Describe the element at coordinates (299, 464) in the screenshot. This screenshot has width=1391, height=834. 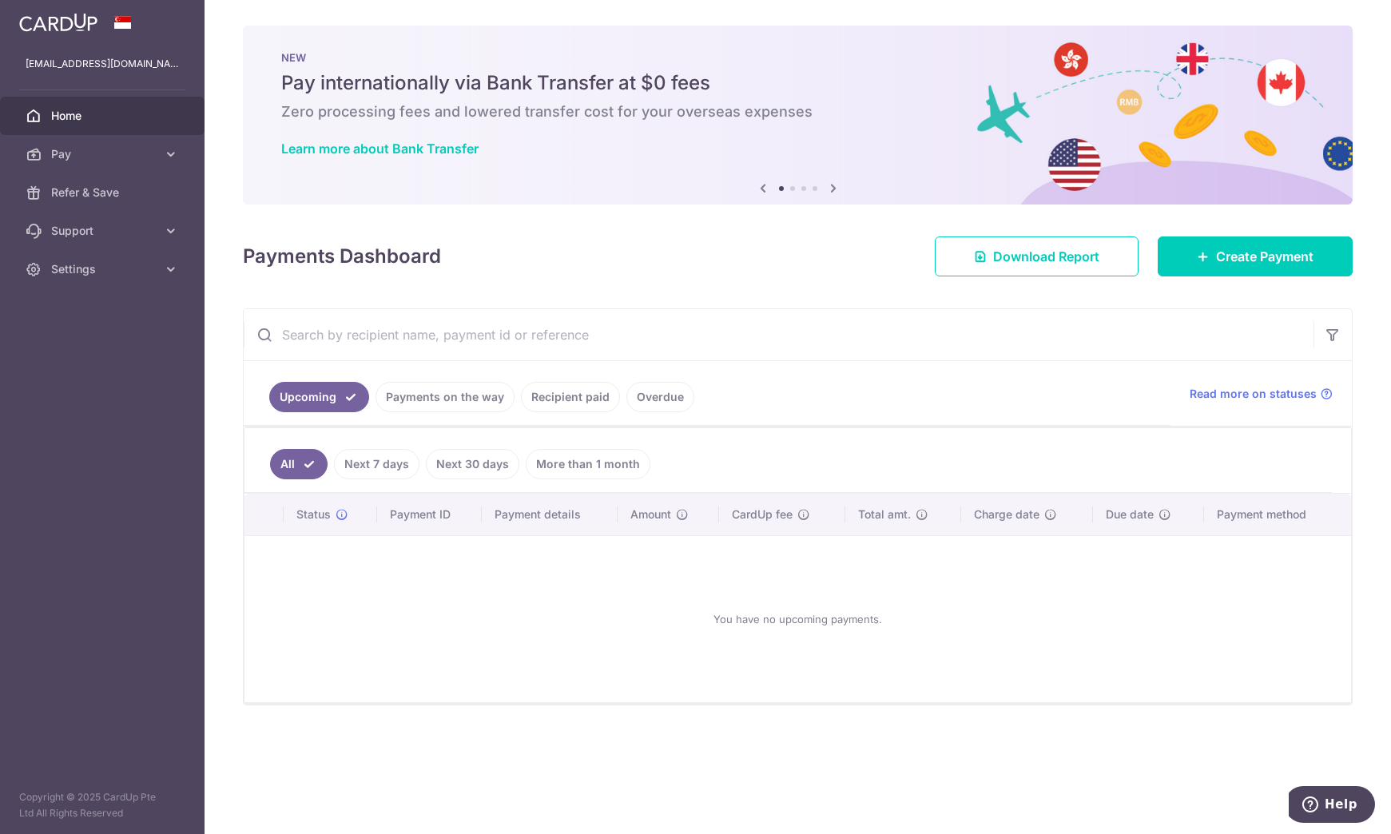
I see `a: All` at that location.